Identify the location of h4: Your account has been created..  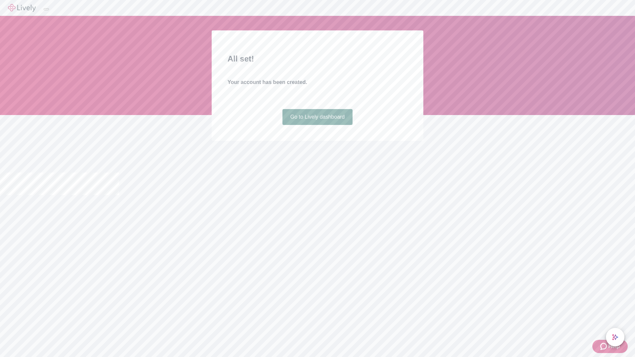
(317, 82).